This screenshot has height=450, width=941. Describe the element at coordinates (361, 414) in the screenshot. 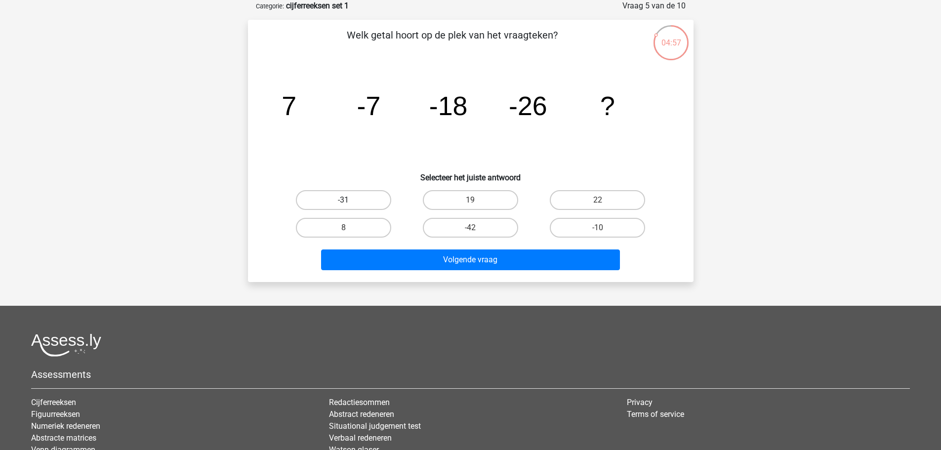

I see `a: Abstract redeneren` at that location.